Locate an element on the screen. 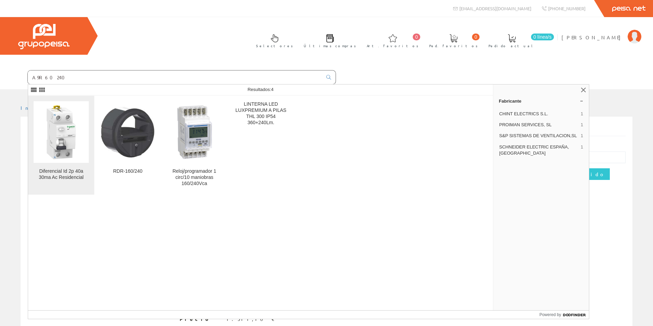 This screenshot has height=326, width=653. span: CHINT ELECTRICS S.L. is located at coordinates (538, 114).